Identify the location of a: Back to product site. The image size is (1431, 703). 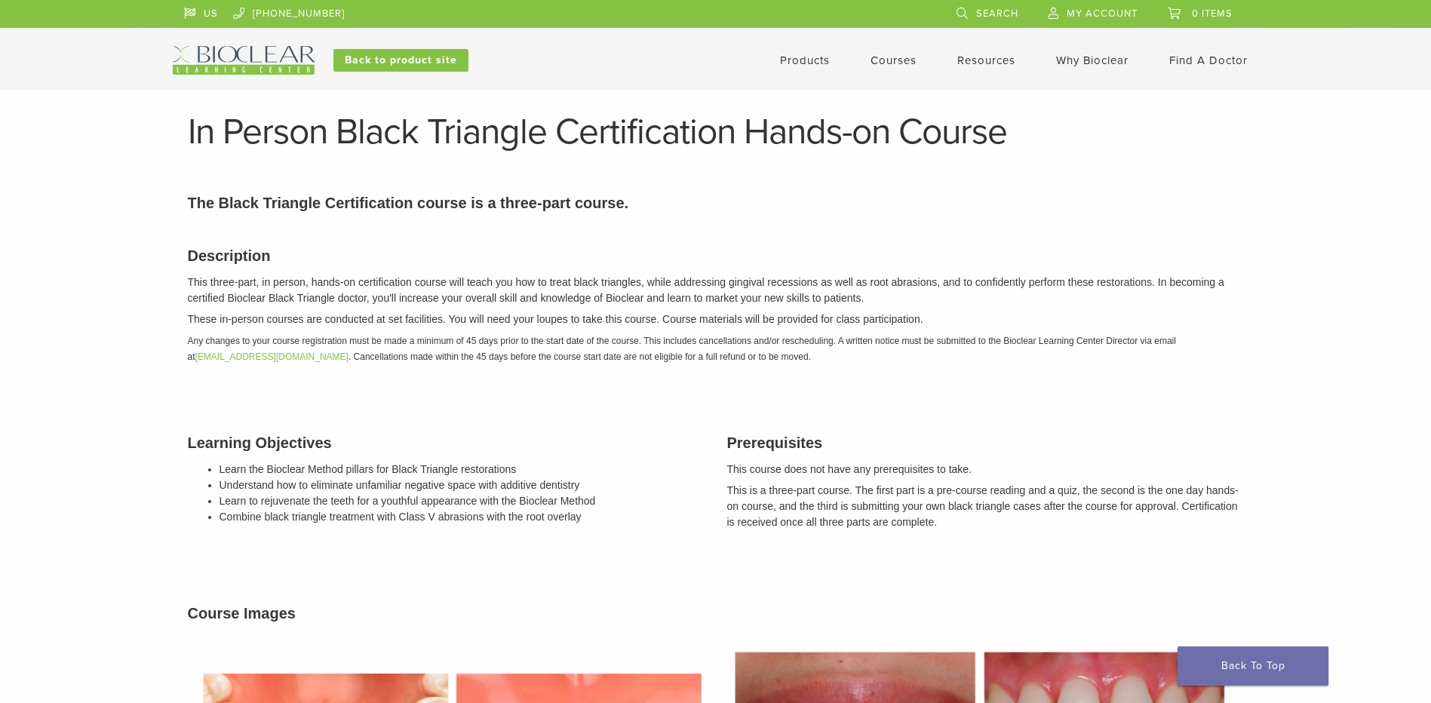
(401, 60).